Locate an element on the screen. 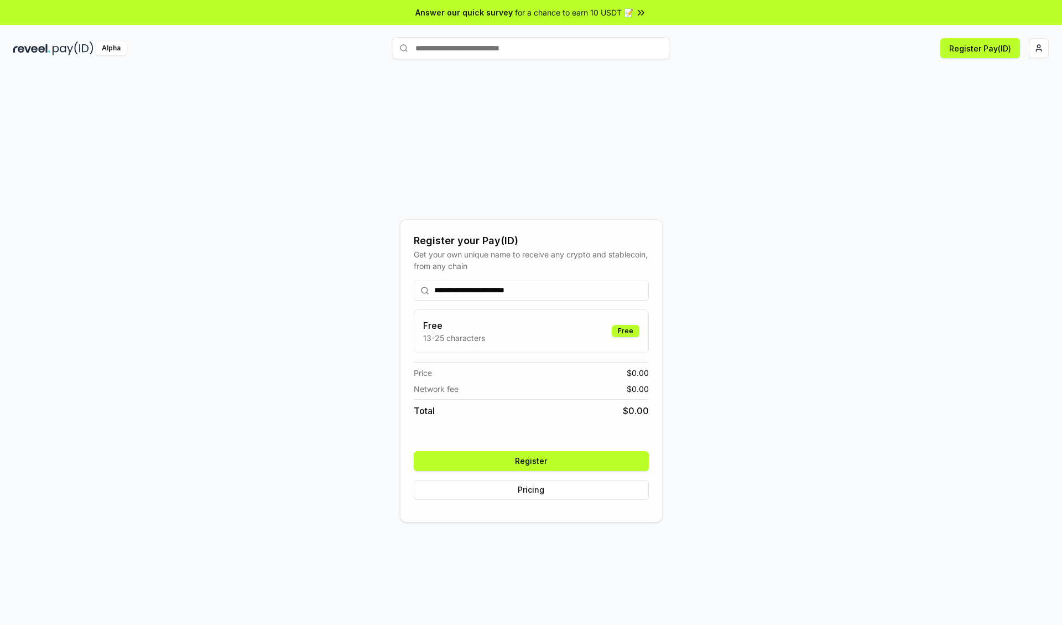 The width and height of the screenshot is (1062, 625). div: Register your Pay(ID) is located at coordinates (531, 241).